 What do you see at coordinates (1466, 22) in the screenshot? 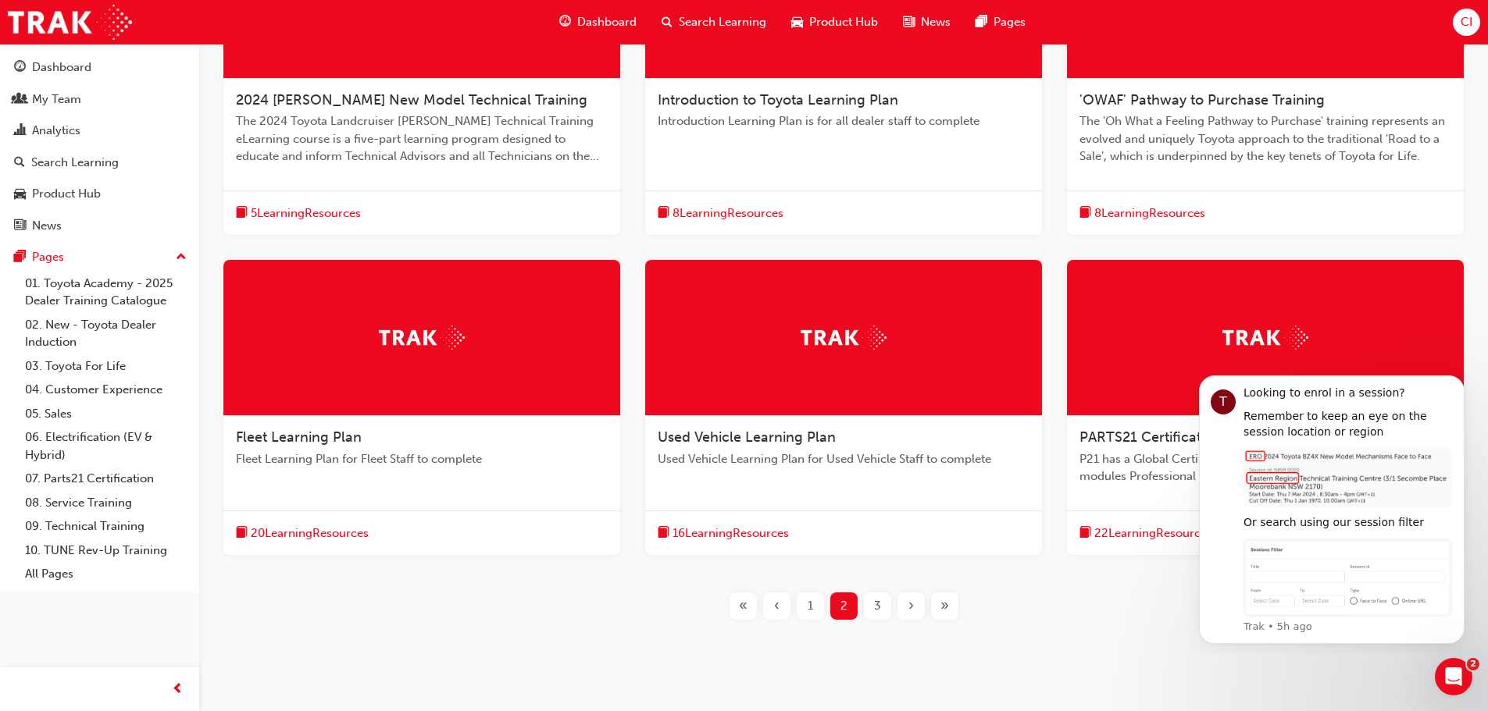
I see `span: CI` at bounding box center [1466, 22].